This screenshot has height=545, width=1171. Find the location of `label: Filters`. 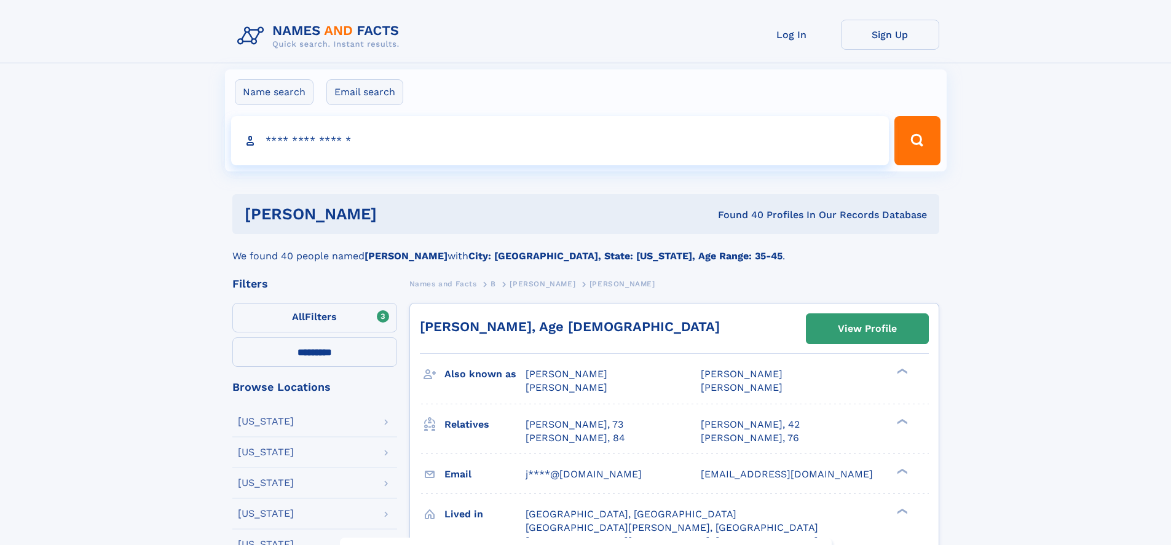

label: Filters is located at coordinates (315, 318).